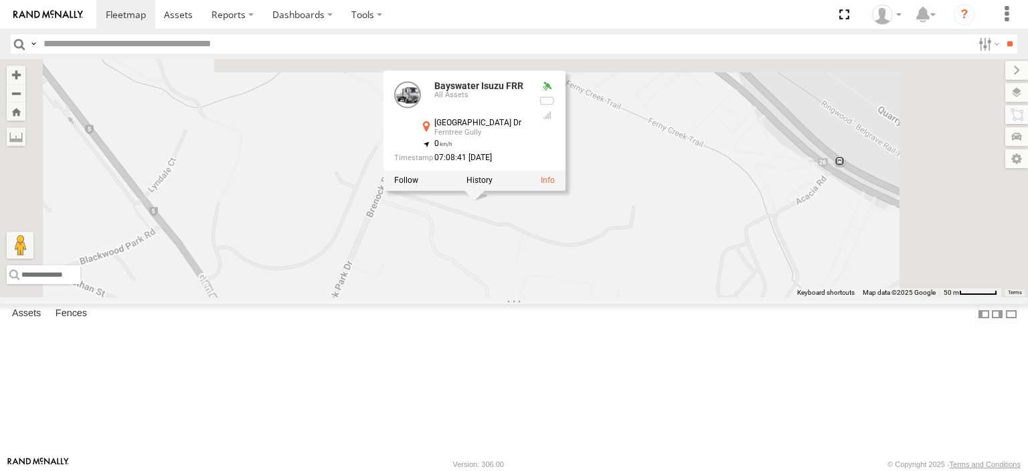 This screenshot has width=1028, height=471. Describe the element at coordinates (988, 44) in the screenshot. I see `label: Search Filter Options` at that location.